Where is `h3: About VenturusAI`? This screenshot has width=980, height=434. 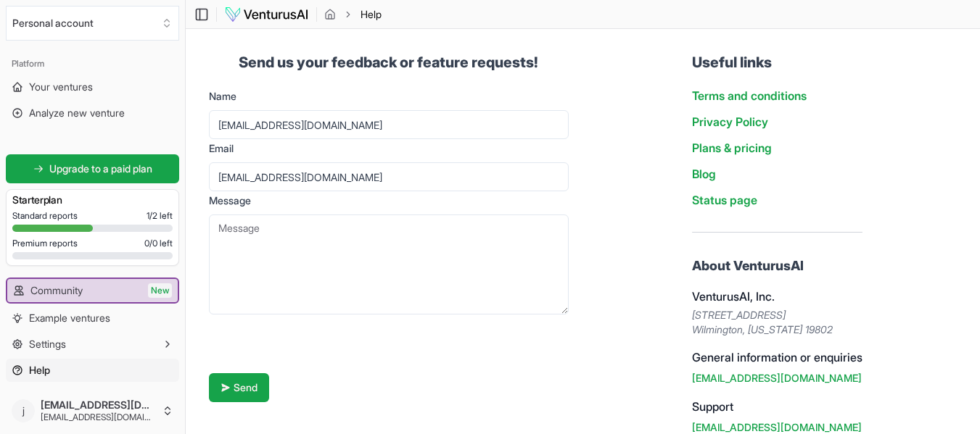 h3: About VenturusAI is located at coordinates (777, 266).